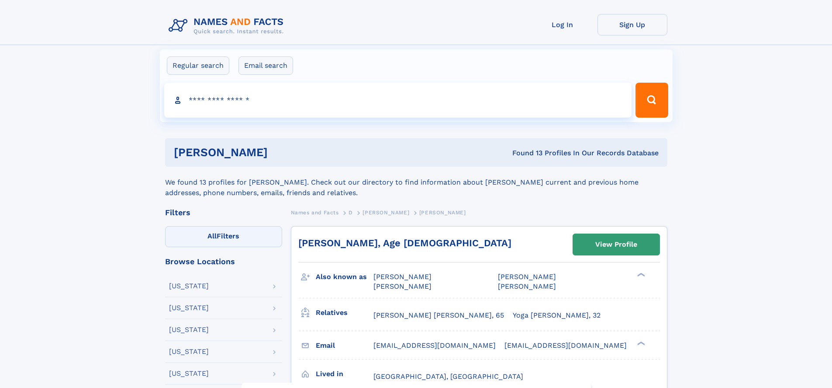 Image resolution: width=832 pixels, height=388 pixels. I want to click on div: Filters, so click(224, 212).